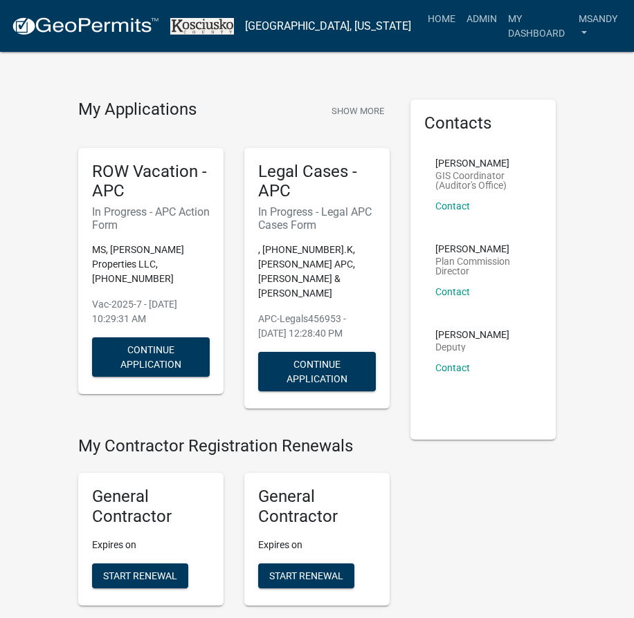 This screenshot has width=634, height=618. I want to click on wm-registration-list-section: My Contractor Registration Renewals, so click(234, 526).